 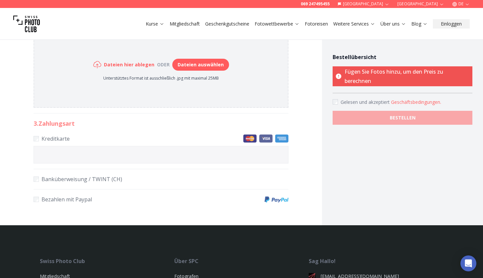 What do you see at coordinates (468, 264) in the screenshot?
I see `div: Open Intercom Messenger` at bounding box center [468, 264].